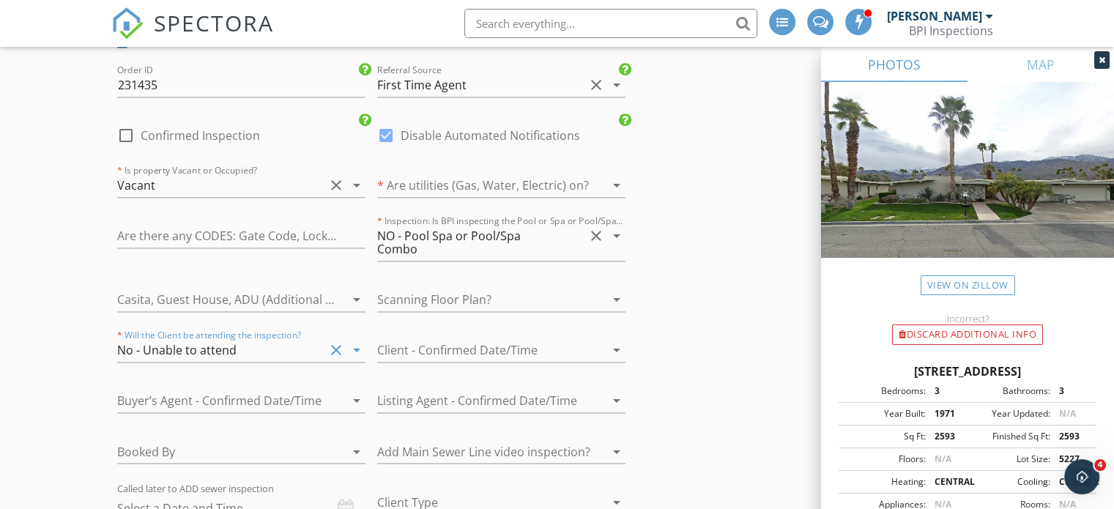 This screenshot has height=509, width=1114. Describe the element at coordinates (884, 414) in the screenshot. I see `div: Year Built:` at that location.